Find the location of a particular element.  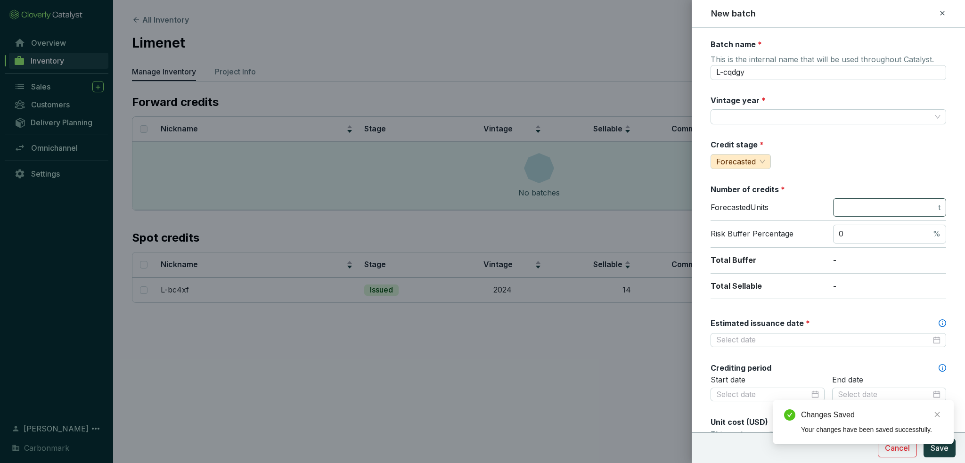

p: Forecasted Units is located at coordinates (767, 208).